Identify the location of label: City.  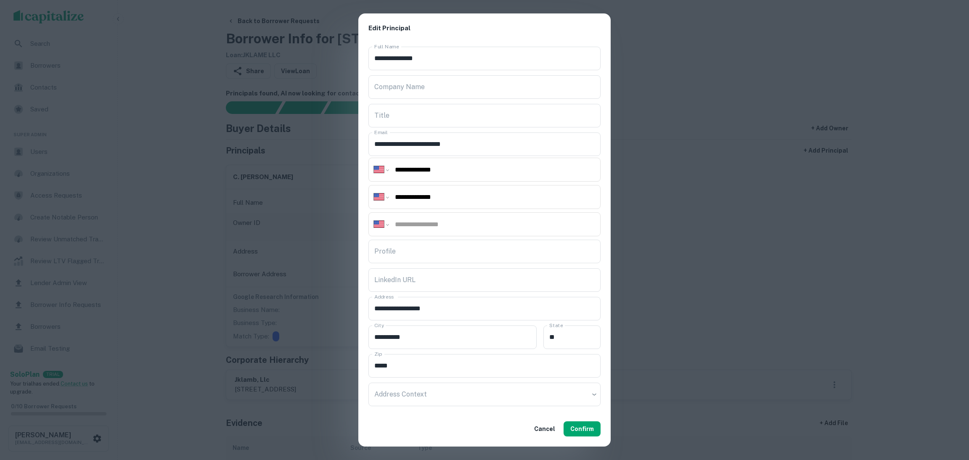
(379, 325).